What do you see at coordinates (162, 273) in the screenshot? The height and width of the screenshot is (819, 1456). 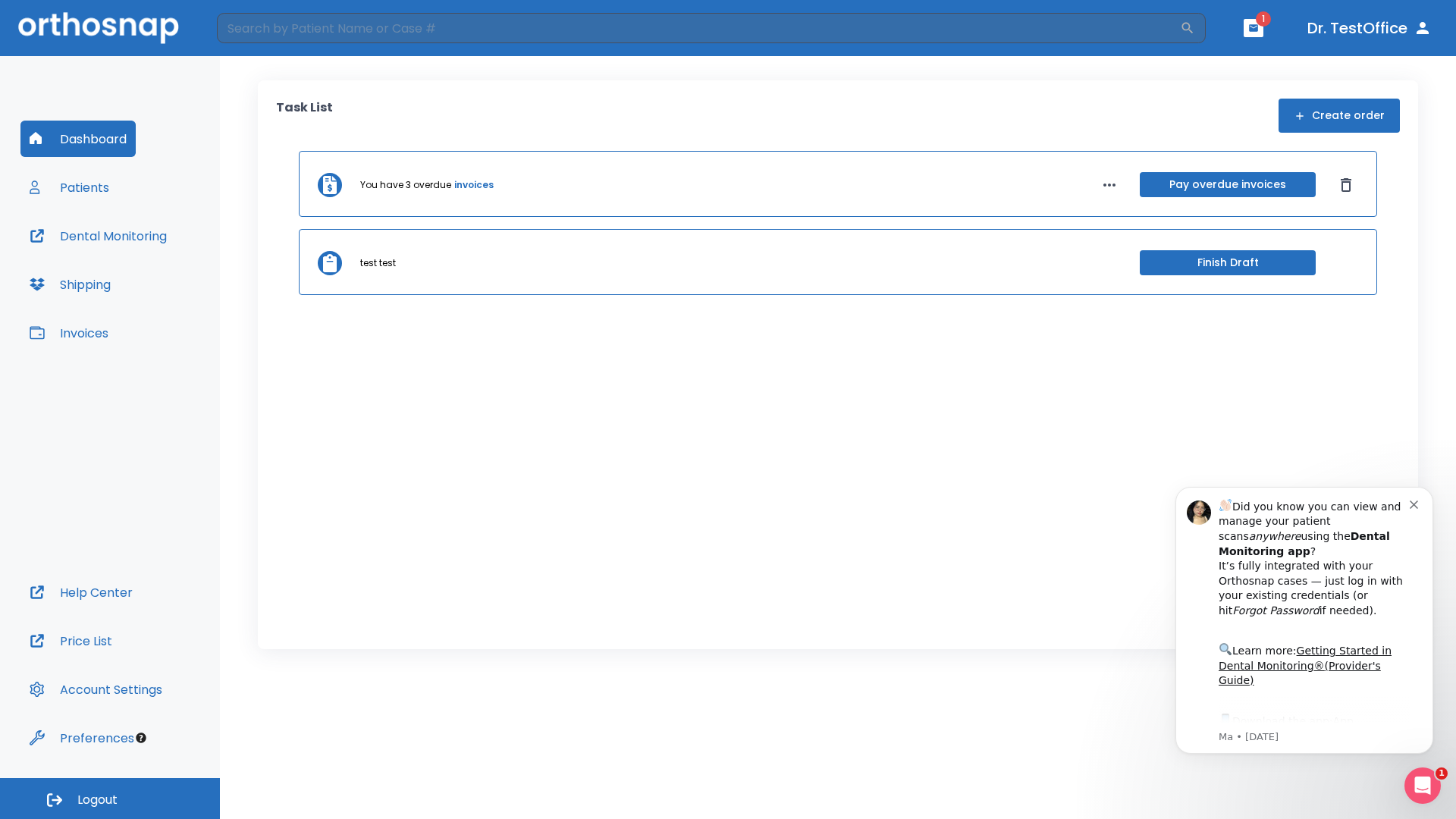 I see `p: Message from Ma, sent 3w ago` at bounding box center [162, 273].